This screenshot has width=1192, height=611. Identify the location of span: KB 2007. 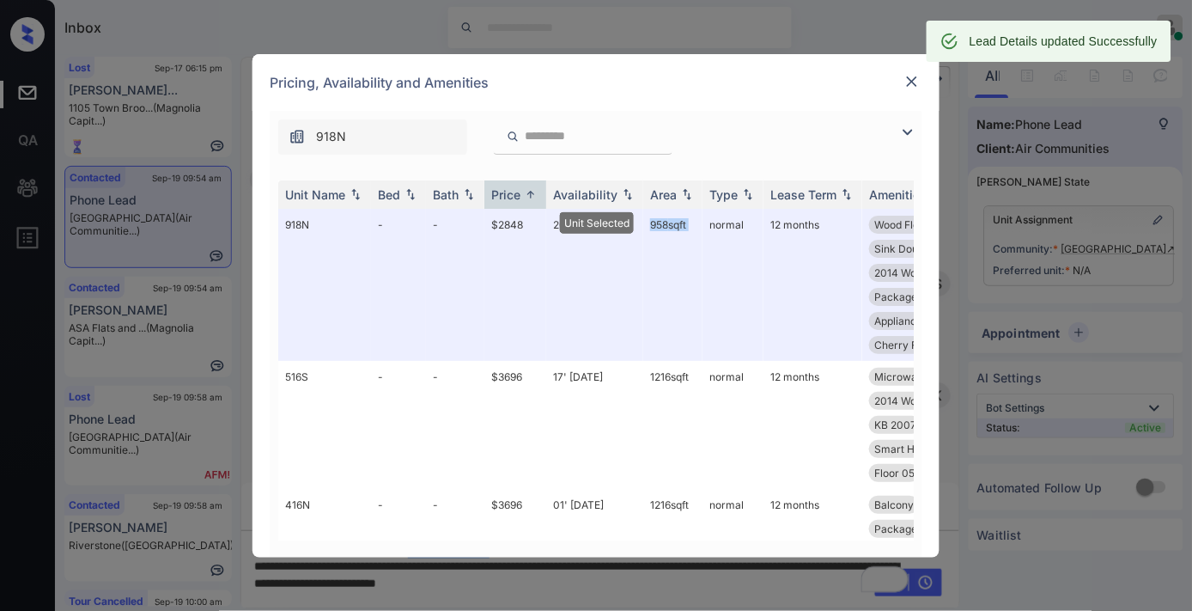
(895, 424).